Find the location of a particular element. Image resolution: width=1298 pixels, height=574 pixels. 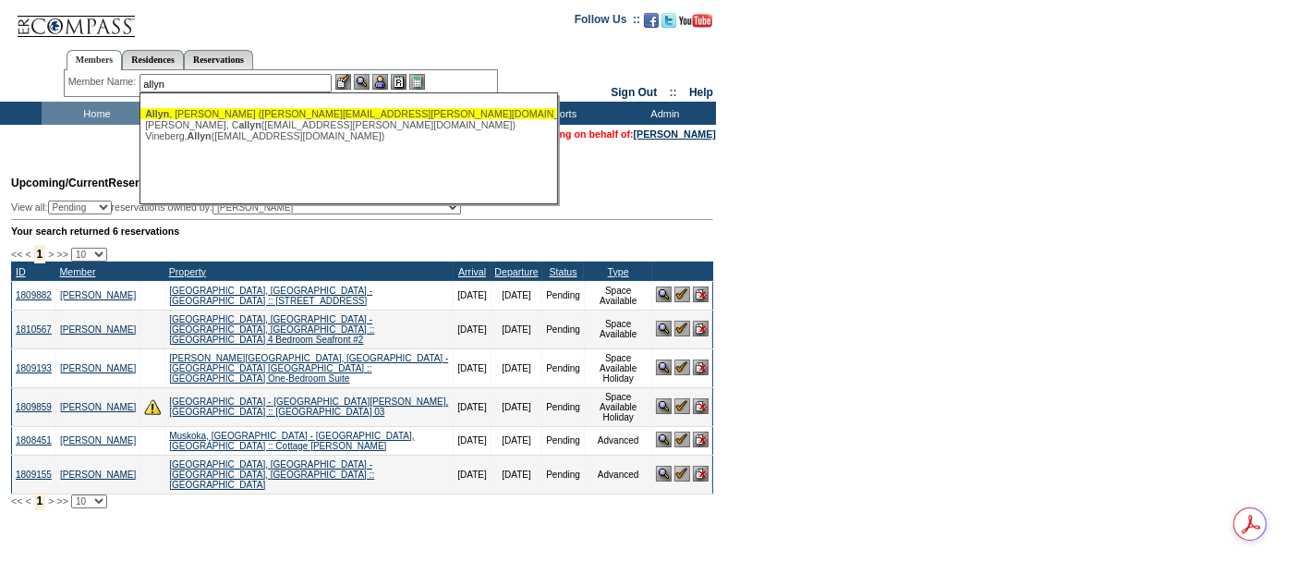

a: 1809882 is located at coordinates (33, 295).